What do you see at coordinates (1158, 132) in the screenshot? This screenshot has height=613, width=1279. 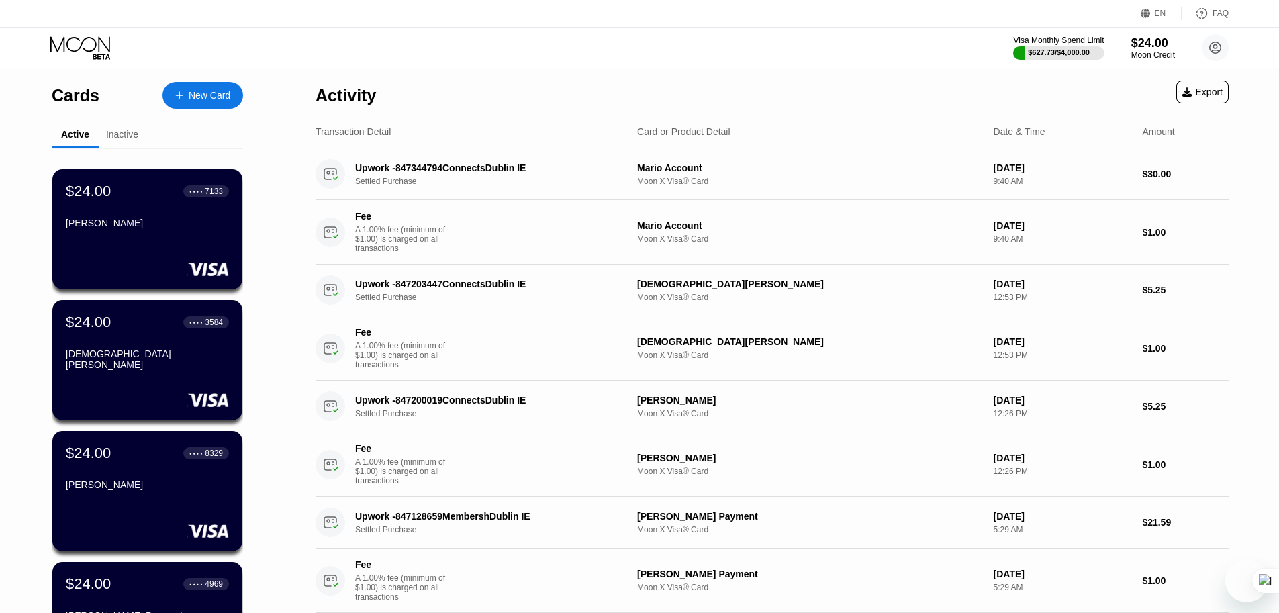 I see `div: Amount` at bounding box center [1158, 132].